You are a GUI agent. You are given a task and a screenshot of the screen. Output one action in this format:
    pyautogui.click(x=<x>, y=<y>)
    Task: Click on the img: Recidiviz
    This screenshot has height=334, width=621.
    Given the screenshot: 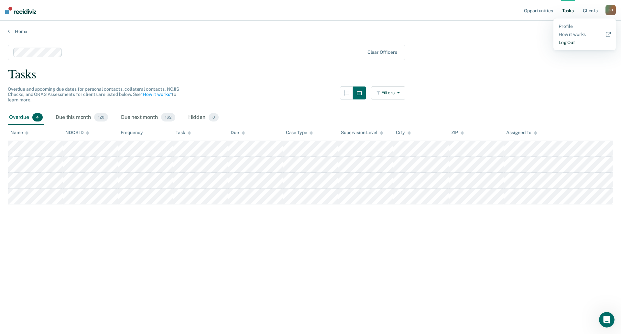 What is the action you would take?
    pyautogui.click(x=21, y=10)
    